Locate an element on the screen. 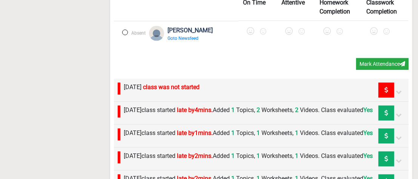 The width and height of the screenshot is (418, 179). span: late by 2 mins. is located at coordinates (195, 156).